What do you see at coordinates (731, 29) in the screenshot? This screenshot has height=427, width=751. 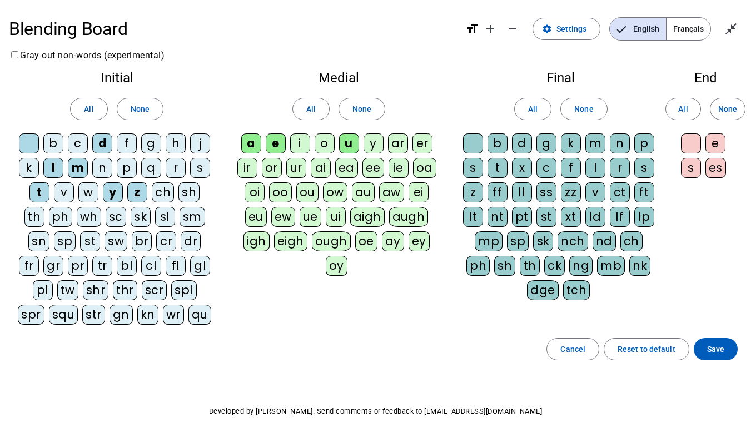 I see `mat-icon: close_fullscreen` at bounding box center [731, 29].